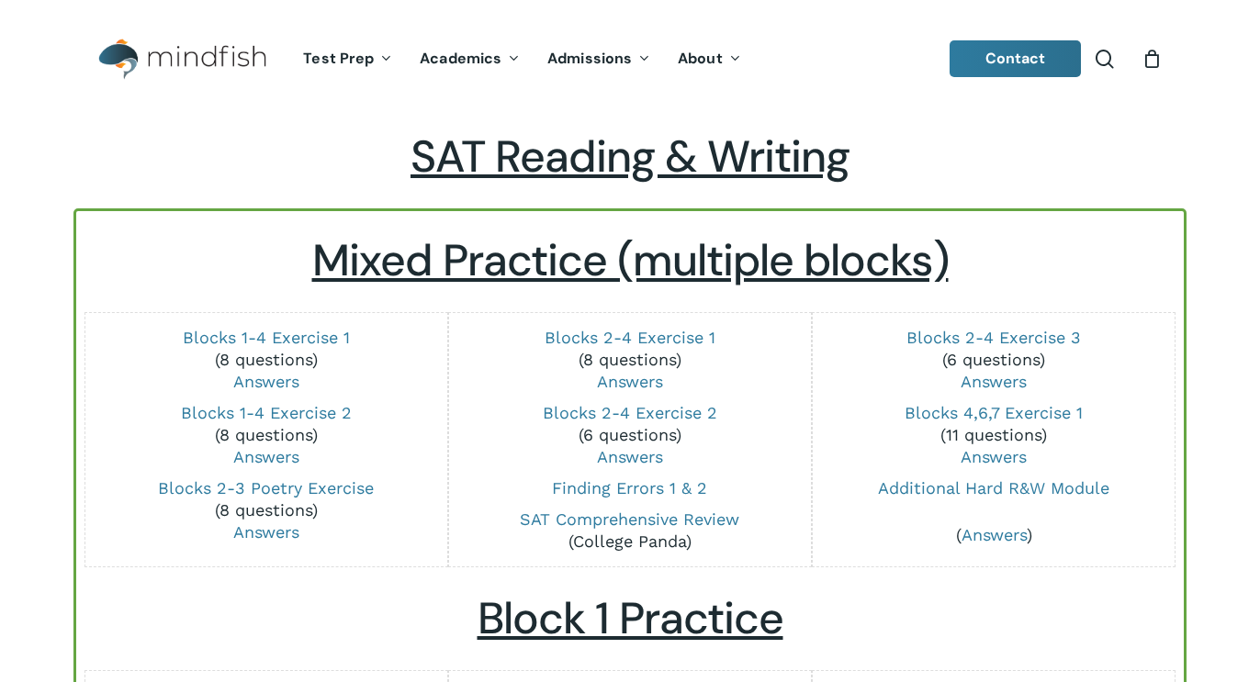 The width and height of the screenshot is (1260, 682). I want to click on span: SAT Reading & Writing, so click(630, 156).